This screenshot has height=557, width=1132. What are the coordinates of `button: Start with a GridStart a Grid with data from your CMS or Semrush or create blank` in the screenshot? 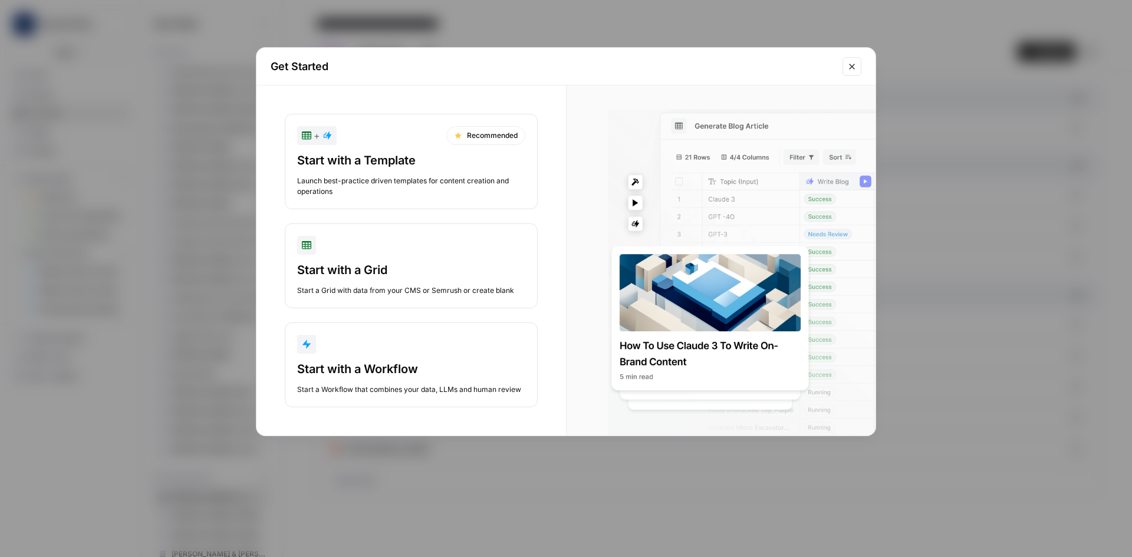 It's located at (411, 266).